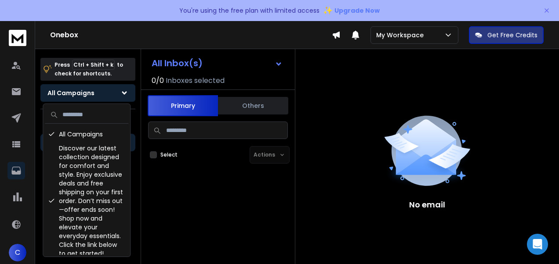 The width and height of the screenshot is (559, 264). What do you see at coordinates (195, 81) in the screenshot?
I see `h3: Inboxes selected` at bounding box center [195, 81].